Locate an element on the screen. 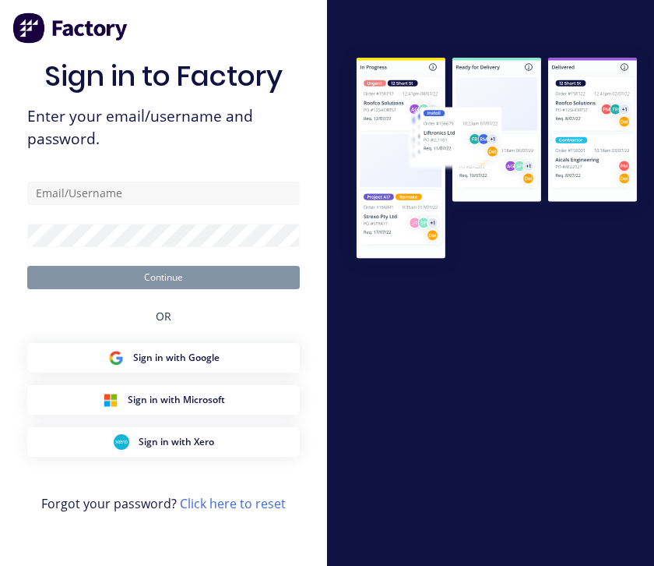  h1: Sign in to Factory is located at coordinates (164, 76).